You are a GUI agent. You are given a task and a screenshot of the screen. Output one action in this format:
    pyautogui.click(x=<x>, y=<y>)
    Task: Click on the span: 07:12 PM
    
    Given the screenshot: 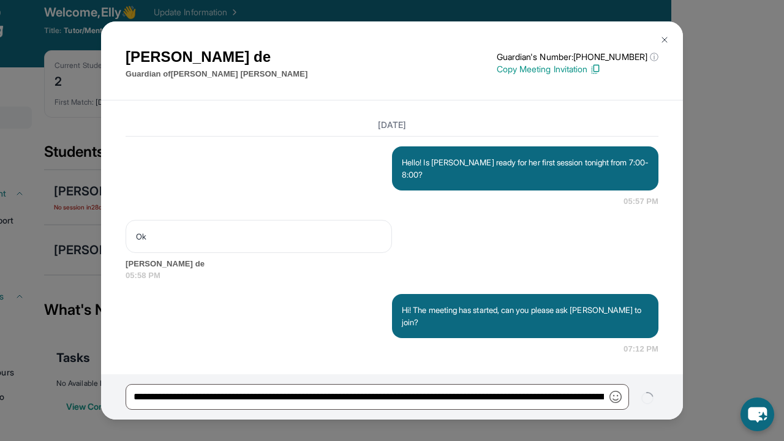 What is the action you would take?
    pyautogui.click(x=641, y=349)
    